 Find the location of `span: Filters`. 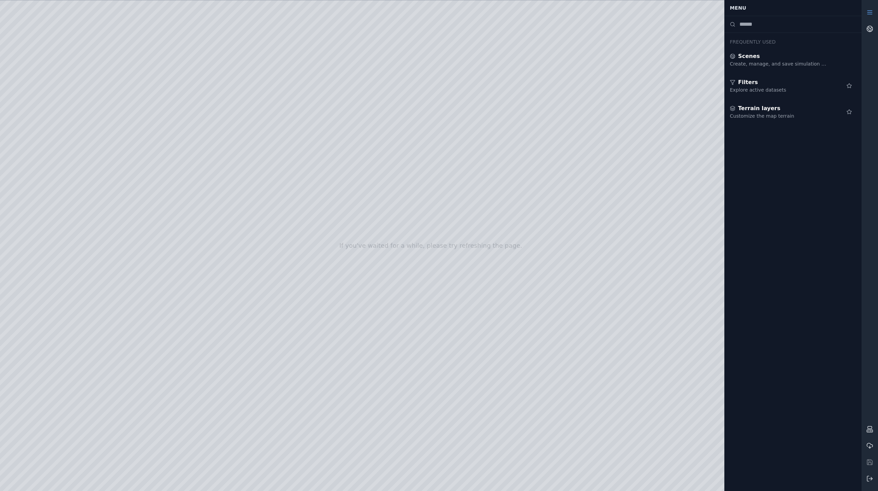

span: Filters is located at coordinates (748, 82).